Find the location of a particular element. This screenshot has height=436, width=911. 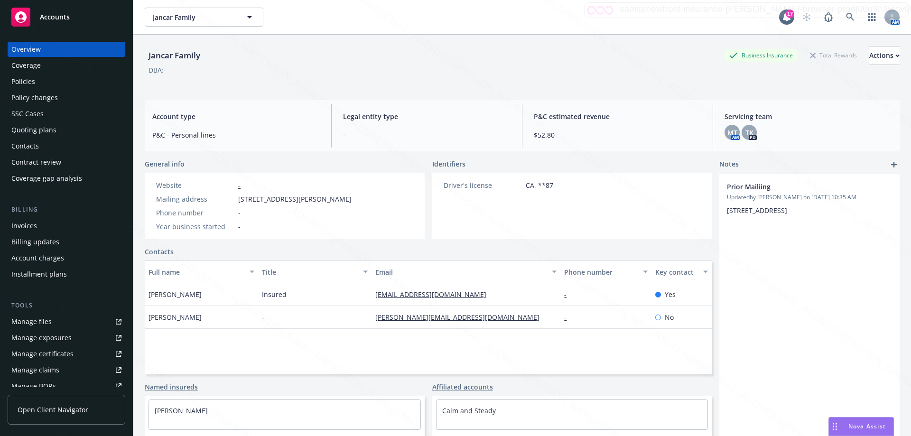

a: Switch app is located at coordinates (872, 17).